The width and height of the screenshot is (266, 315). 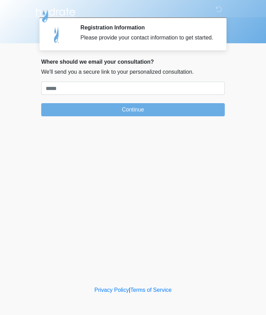 I want to click on img: Agent Avatar, so click(x=57, y=35).